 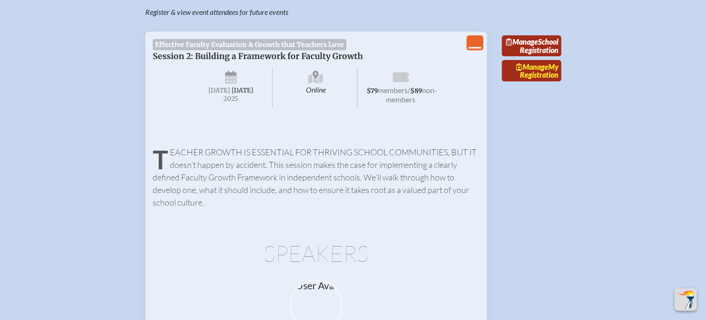 I want to click on img: To the top, so click(x=686, y=299).